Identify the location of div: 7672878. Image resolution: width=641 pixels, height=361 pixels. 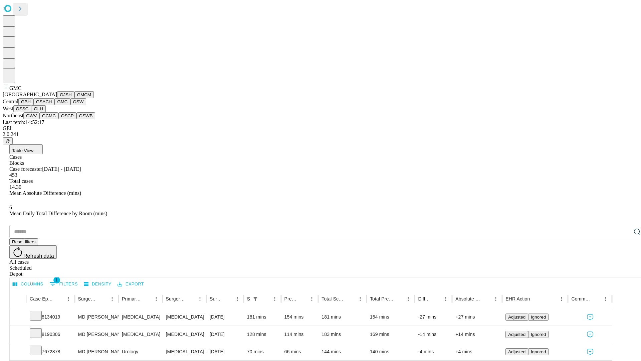
(50, 351).